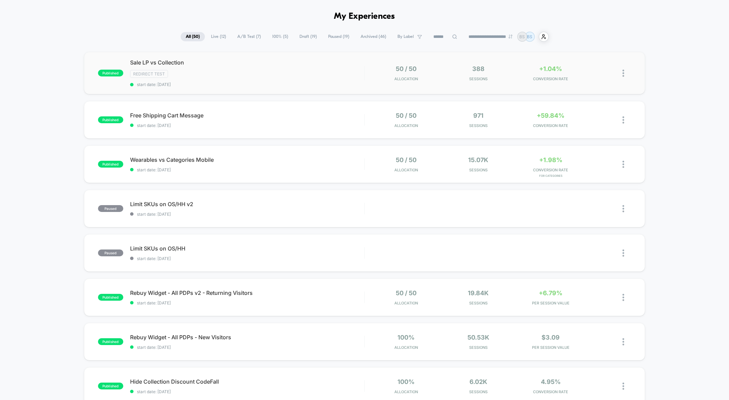 Image resolution: width=729 pixels, height=400 pixels. What do you see at coordinates (550, 115) in the screenshot?
I see `span: +59.84%` at bounding box center [550, 115].